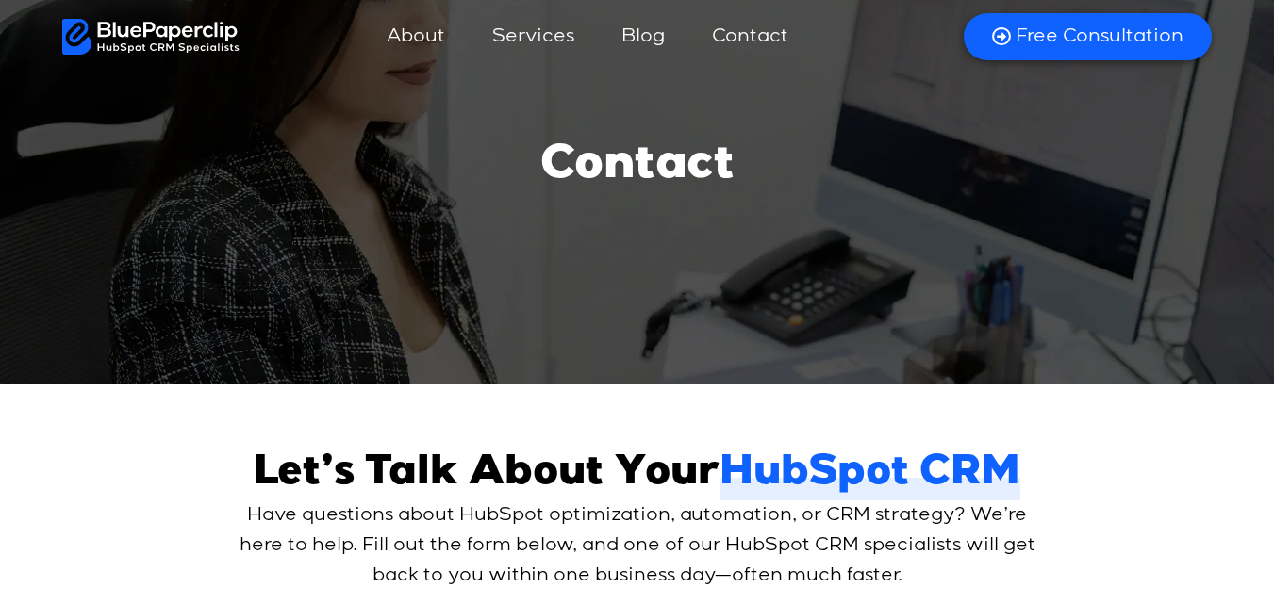  Describe the element at coordinates (151, 37) in the screenshot. I see `img: BluePaperClip Logo White` at that location.